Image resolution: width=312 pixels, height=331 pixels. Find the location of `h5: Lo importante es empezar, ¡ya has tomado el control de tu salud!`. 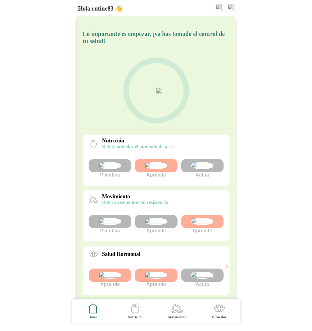

h5: Lo importante es empezar, ¡ya has tomado el control de tu salud! is located at coordinates (156, 37).